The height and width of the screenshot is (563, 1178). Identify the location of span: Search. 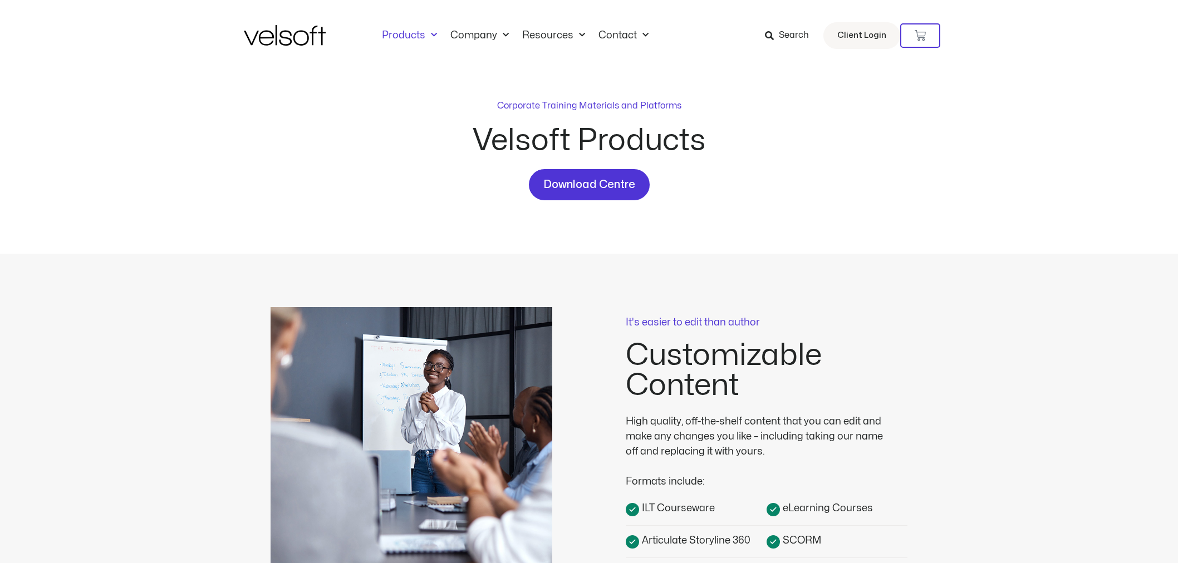
(794, 36).